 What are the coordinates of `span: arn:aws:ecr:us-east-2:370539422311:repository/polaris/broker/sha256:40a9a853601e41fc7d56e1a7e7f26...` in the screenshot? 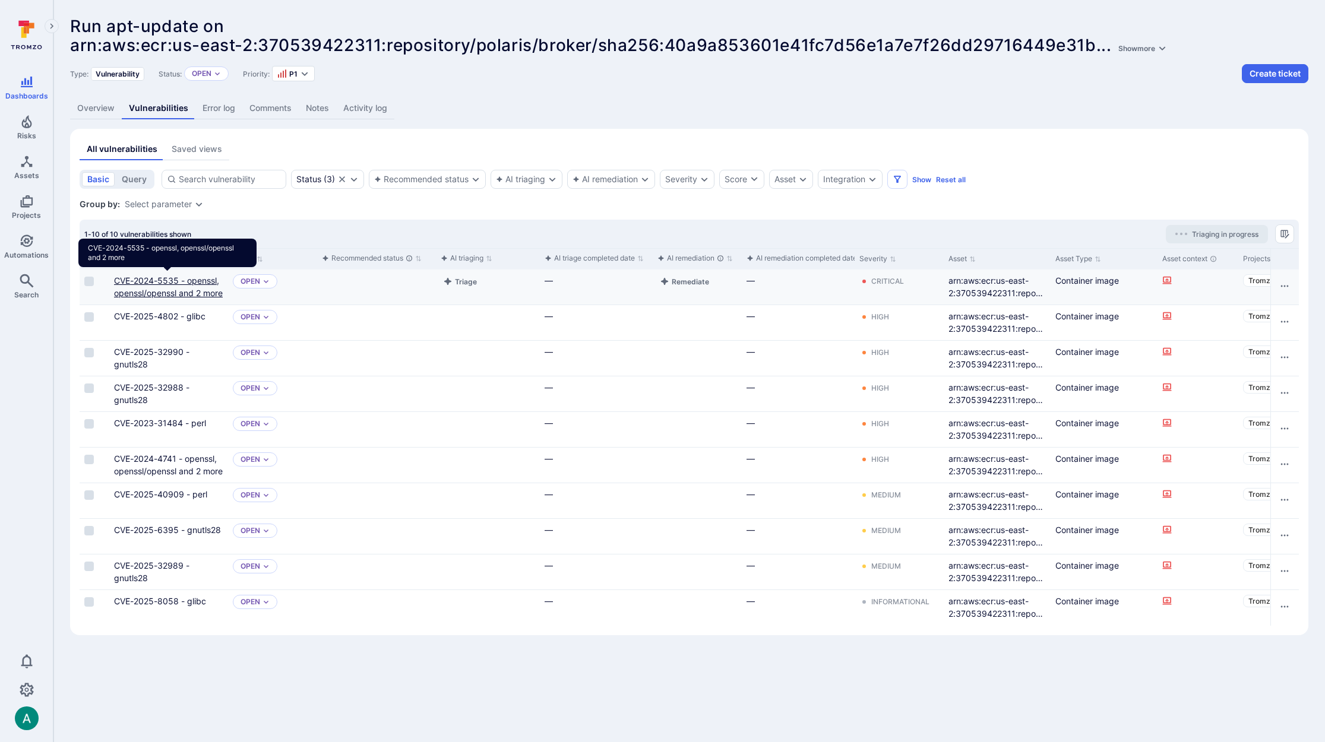 It's located at (583, 45).